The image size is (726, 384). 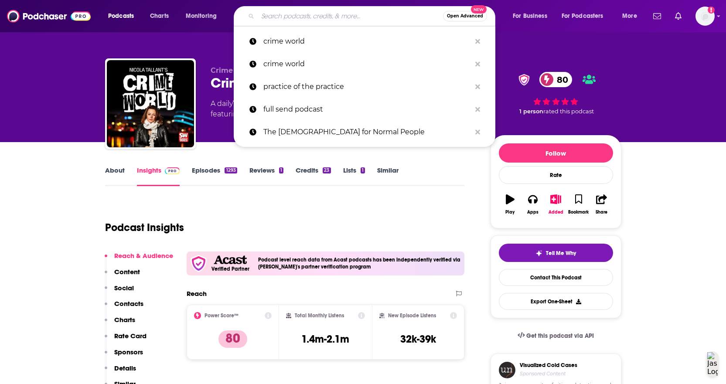 What do you see at coordinates (548, 373) in the screenshot?
I see `h4: Sponsored Content` at bounding box center [548, 373].